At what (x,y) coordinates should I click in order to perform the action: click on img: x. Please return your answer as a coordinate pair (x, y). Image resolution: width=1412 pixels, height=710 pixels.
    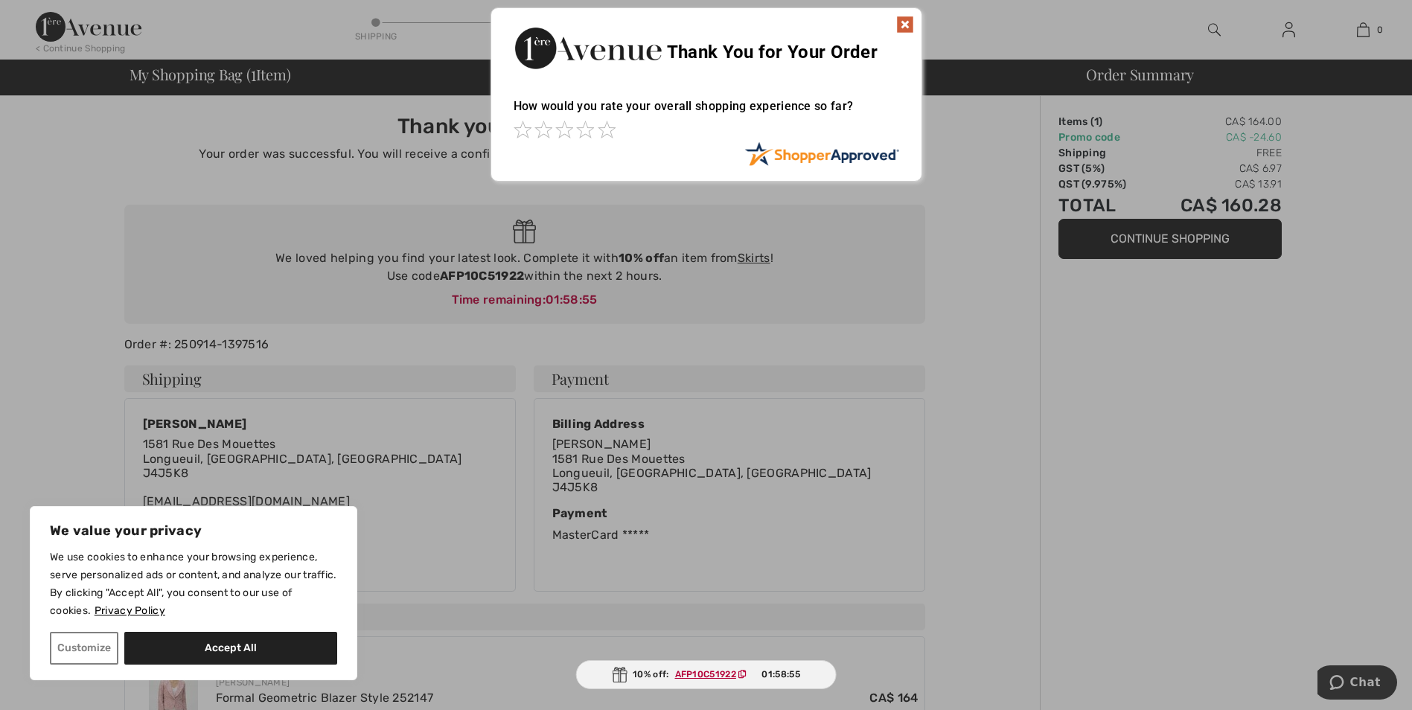
    Looking at the image, I should click on (905, 25).